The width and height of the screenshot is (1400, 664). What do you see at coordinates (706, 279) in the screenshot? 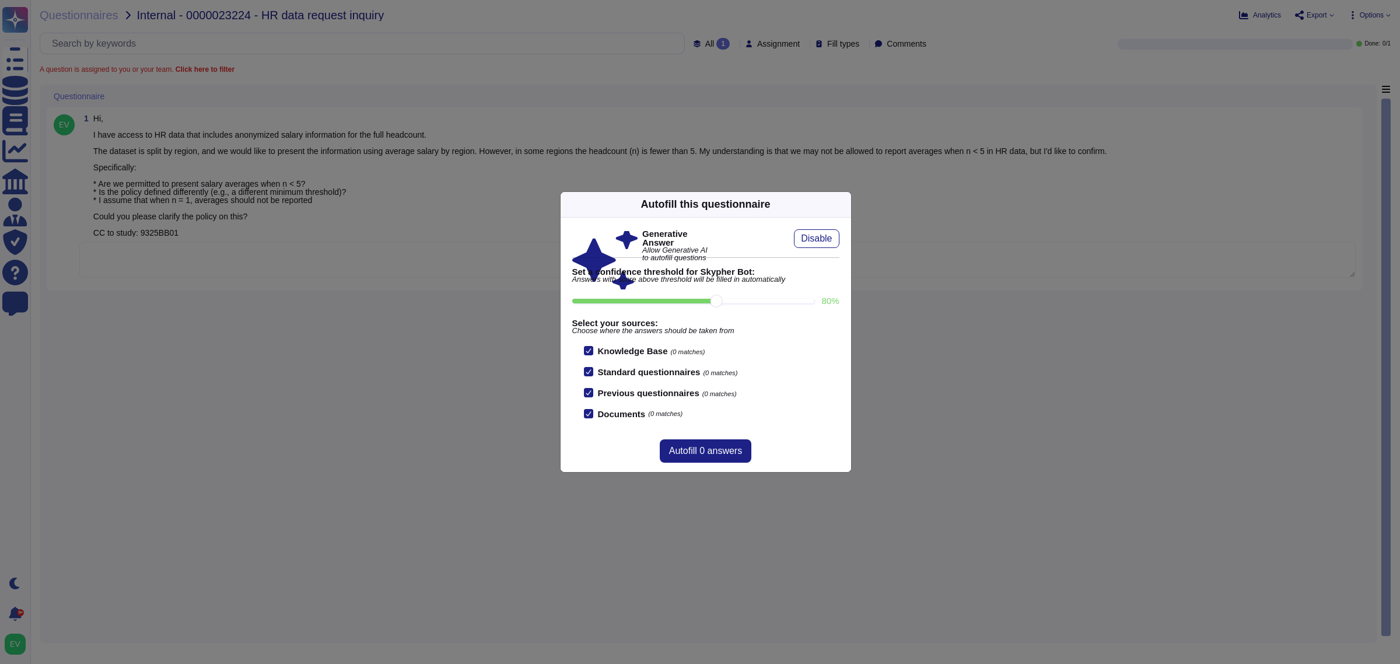
I see `span: Answers with score above threshold will be filled in automatically` at bounding box center [706, 279].